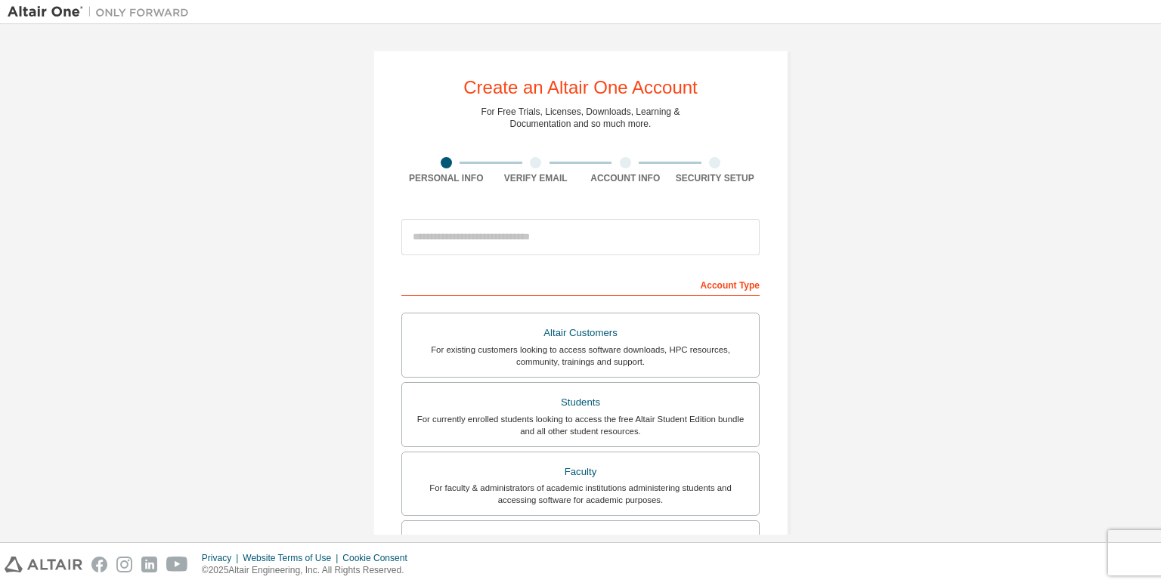  Describe the element at coordinates (580, 88) in the screenshot. I see `div: Create an Altair One Account` at that location.